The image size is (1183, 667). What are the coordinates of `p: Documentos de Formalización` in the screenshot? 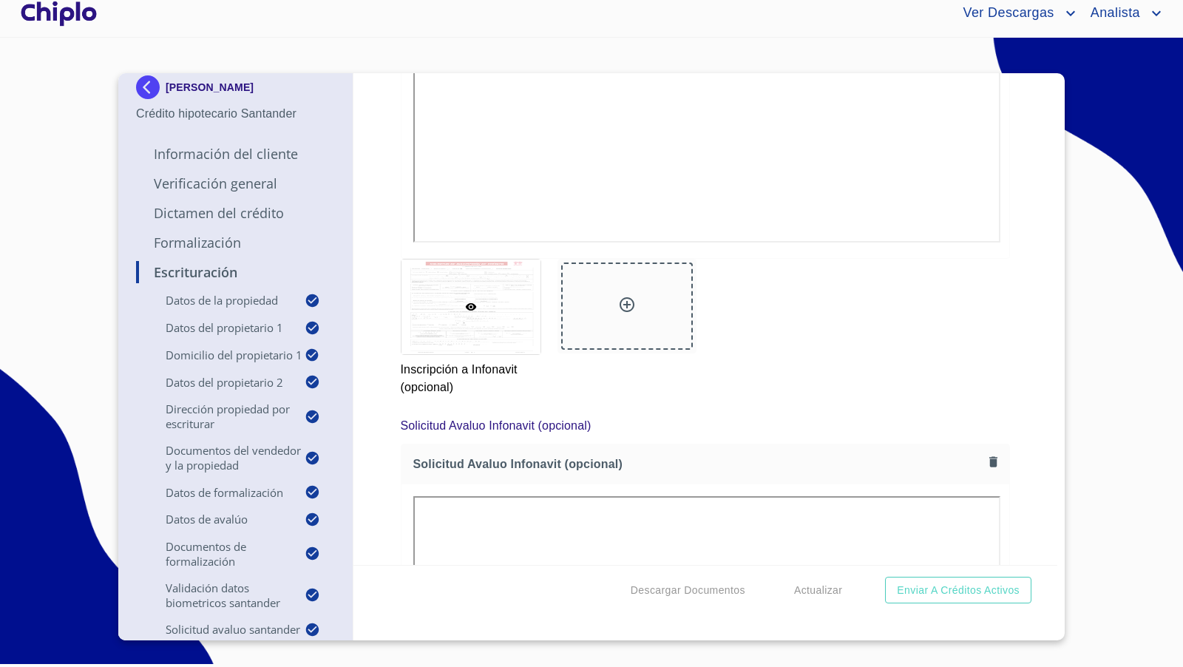 It's located at (220, 554).